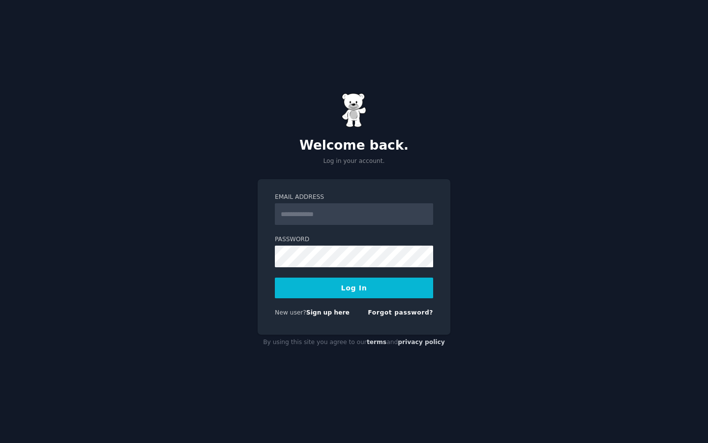 The image size is (708, 443). What do you see at coordinates (291, 312) in the screenshot?
I see `span: New user?` at bounding box center [291, 312].